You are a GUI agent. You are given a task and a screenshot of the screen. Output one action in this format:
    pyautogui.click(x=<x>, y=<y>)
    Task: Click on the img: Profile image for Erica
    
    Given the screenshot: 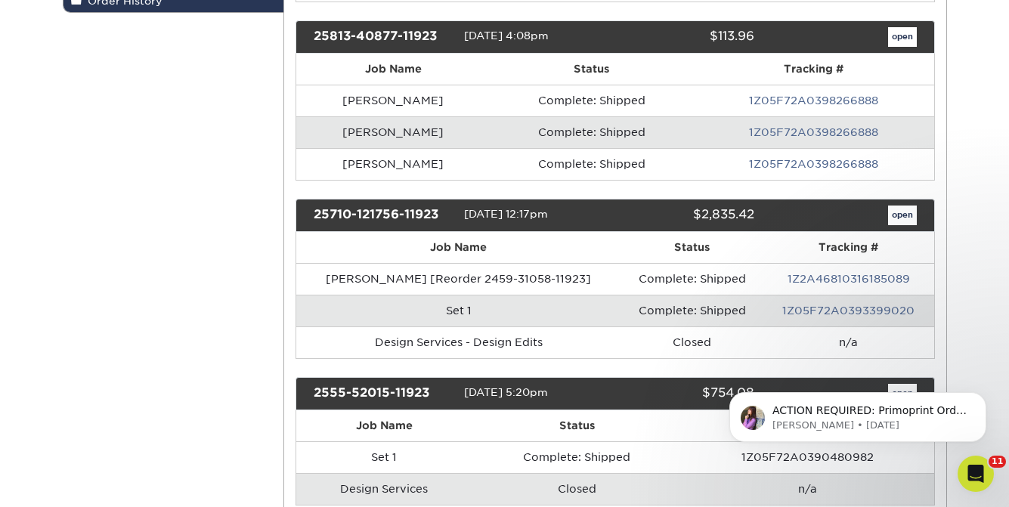 What is the action you would take?
    pyautogui.click(x=46, y=57)
    